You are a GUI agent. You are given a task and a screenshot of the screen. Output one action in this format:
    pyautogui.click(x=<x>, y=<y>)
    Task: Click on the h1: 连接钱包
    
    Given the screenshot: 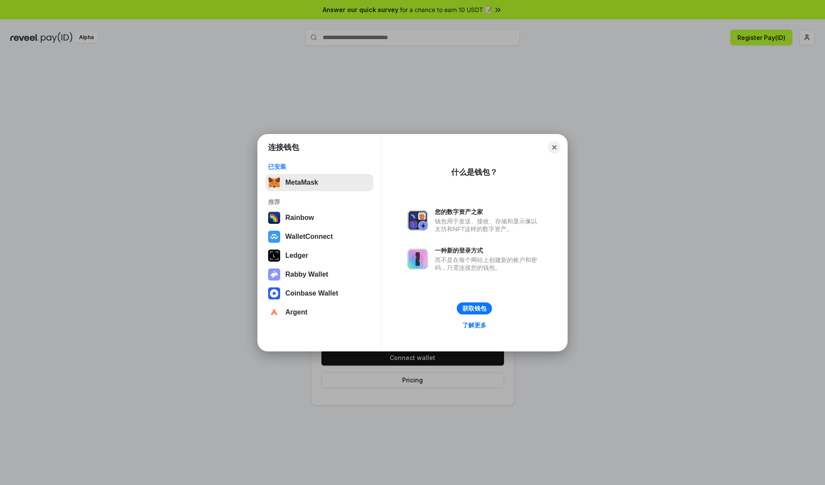 What is the action you would take?
    pyautogui.click(x=284, y=147)
    